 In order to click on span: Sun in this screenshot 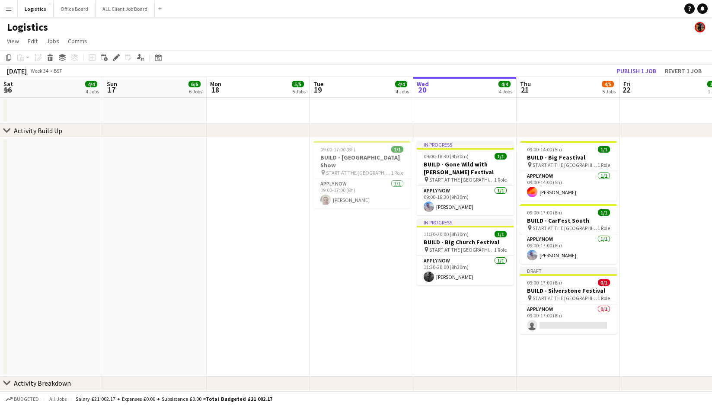, I will do `click(112, 84)`.